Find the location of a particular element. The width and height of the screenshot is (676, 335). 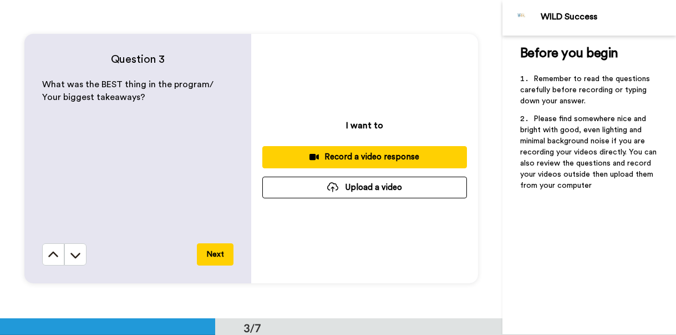

span: Remember to read the questions carefully before recording or typing down your answer. is located at coordinates (586, 90).